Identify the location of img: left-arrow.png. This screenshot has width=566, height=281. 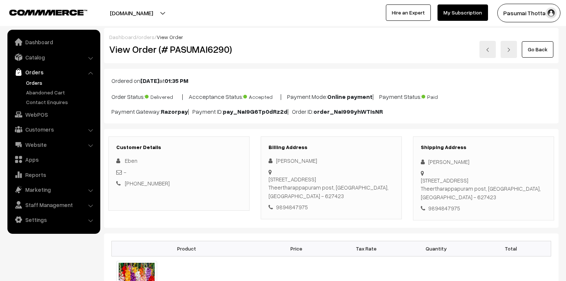
(487, 50).